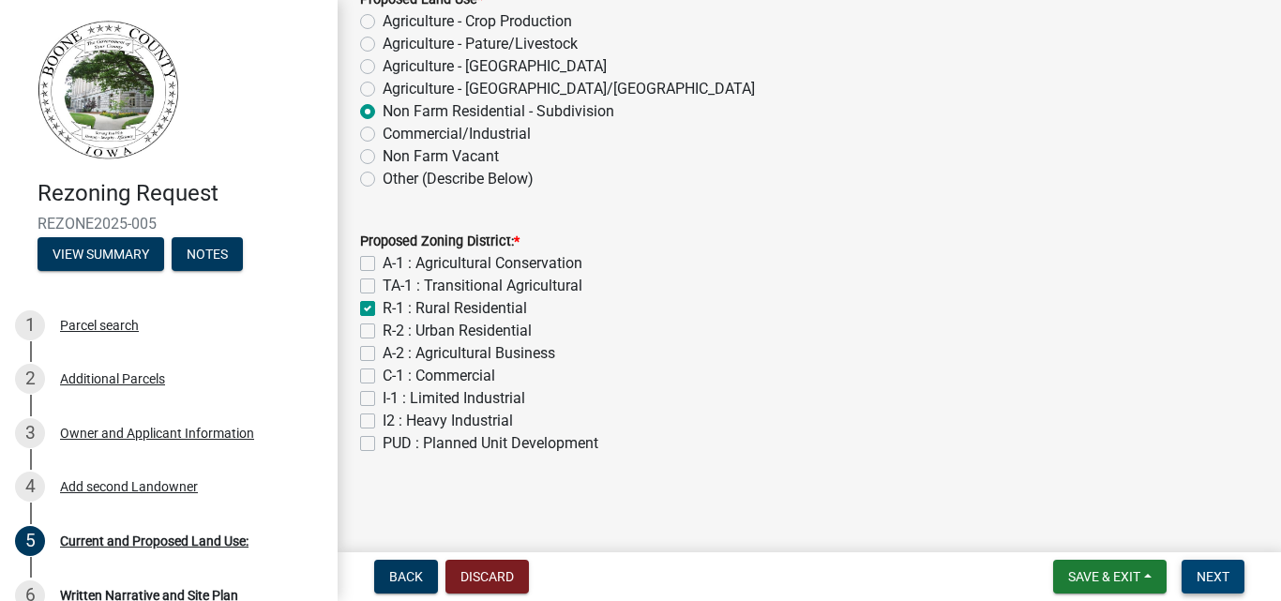 The height and width of the screenshot is (601, 1281). I want to click on wm-modal-confirm: Notes, so click(207, 255).